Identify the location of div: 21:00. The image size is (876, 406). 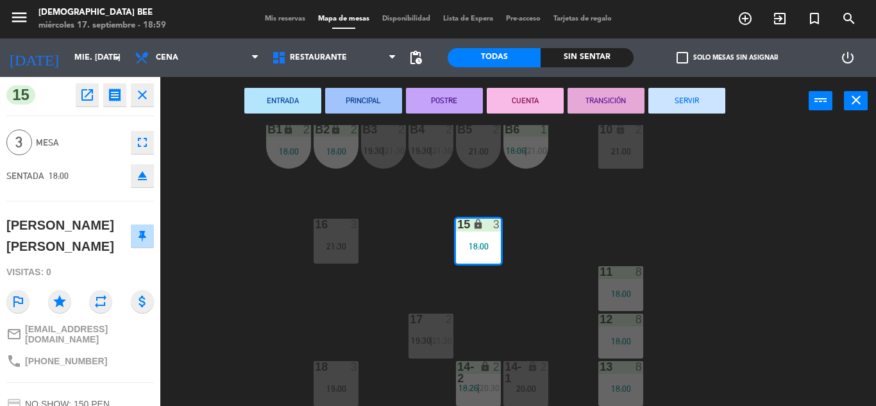
(621, 151).